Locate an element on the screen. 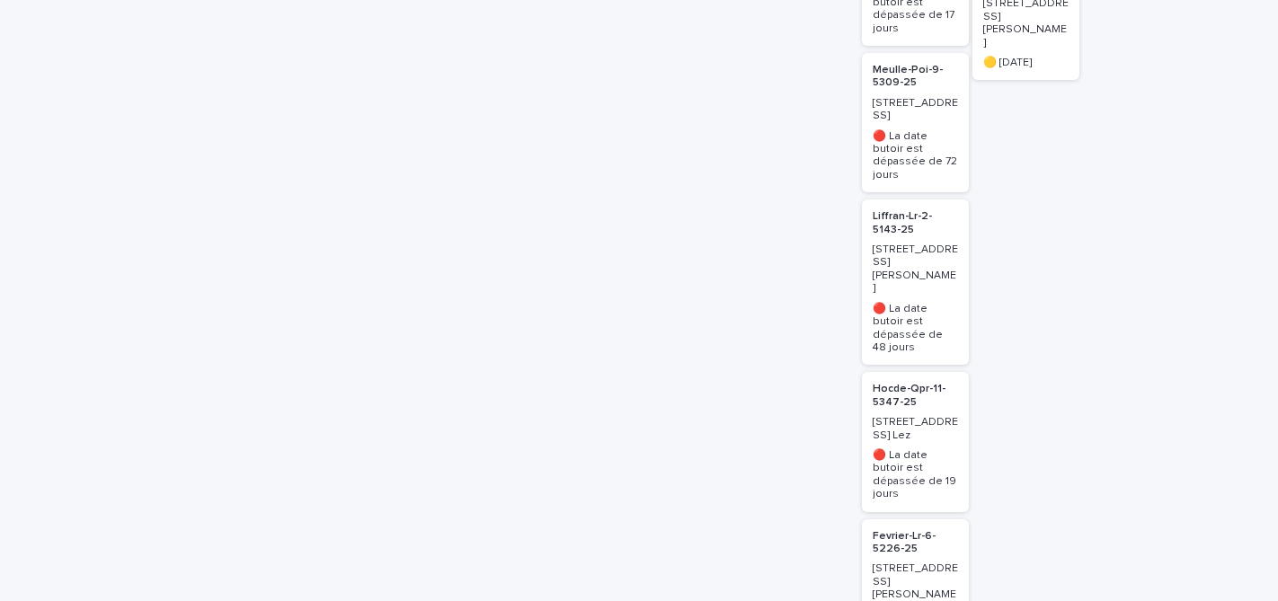 This screenshot has height=601, width=1278. p: Meulle-Poi-9-5309-25 is located at coordinates (915, 76).